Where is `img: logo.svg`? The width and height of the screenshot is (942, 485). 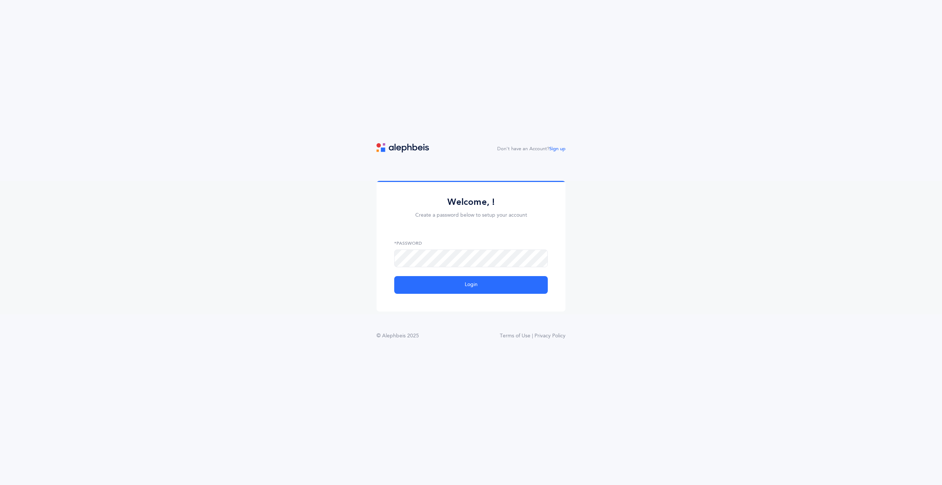 img: logo.svg is located at coordinates (403, 148).